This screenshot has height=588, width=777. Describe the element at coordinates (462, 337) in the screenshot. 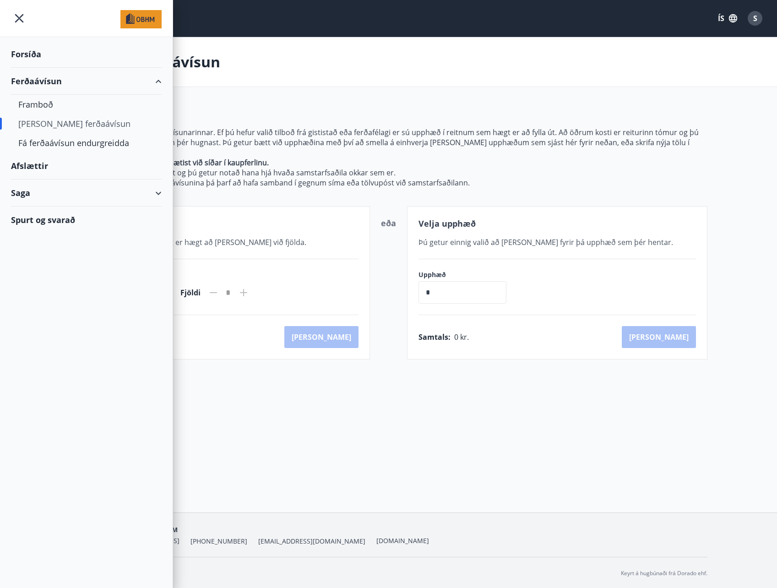

I see `span: 0 kr.` at that location.